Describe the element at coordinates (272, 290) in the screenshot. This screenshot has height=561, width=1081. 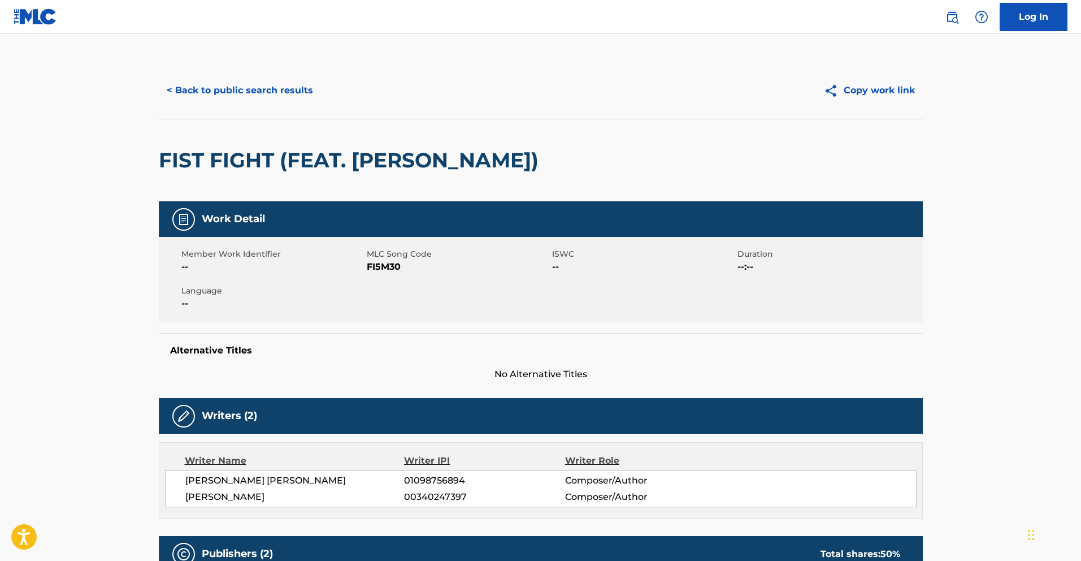
I see `span: Language` at that location.